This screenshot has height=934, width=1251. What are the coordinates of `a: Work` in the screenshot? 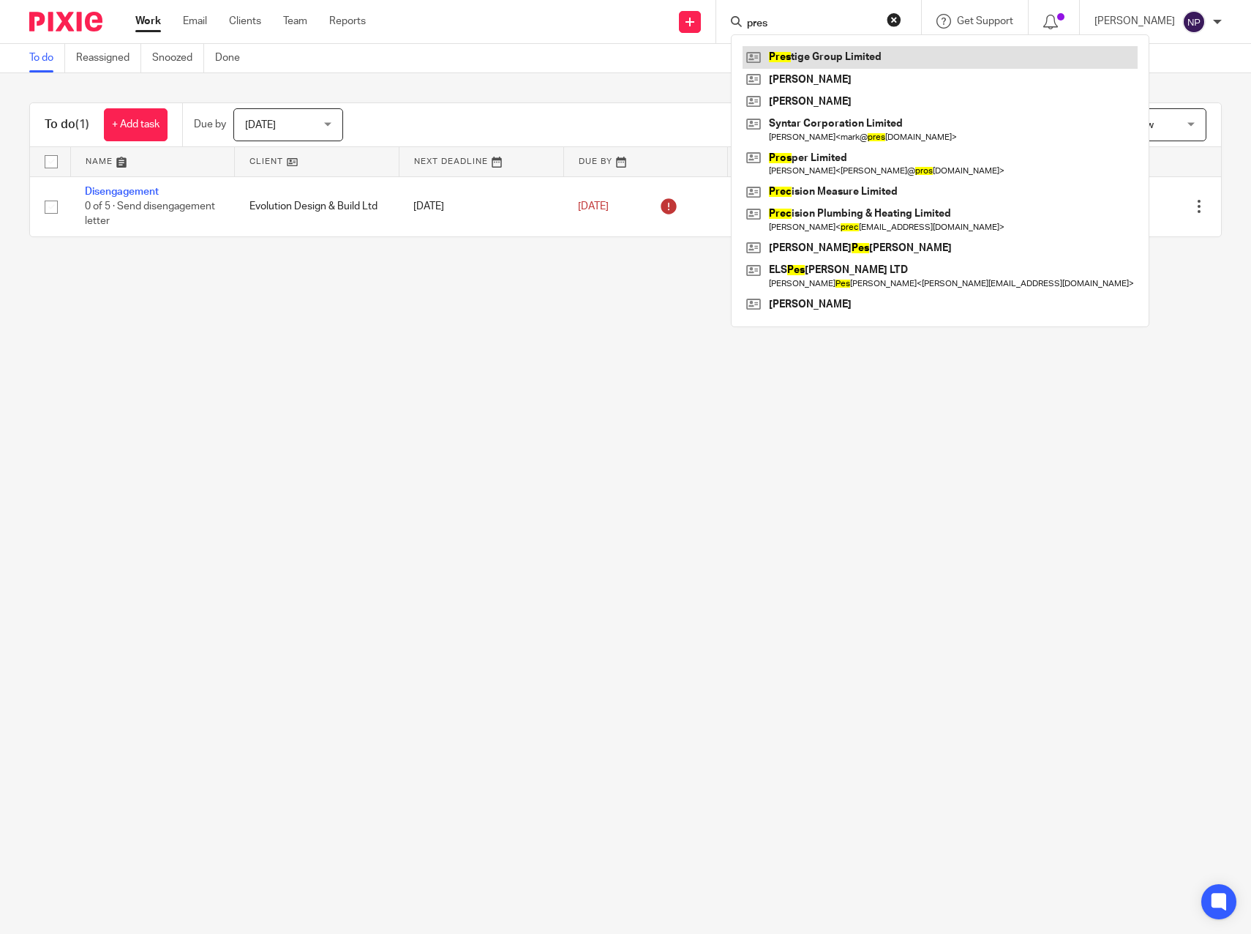 It's located at (148, 21).